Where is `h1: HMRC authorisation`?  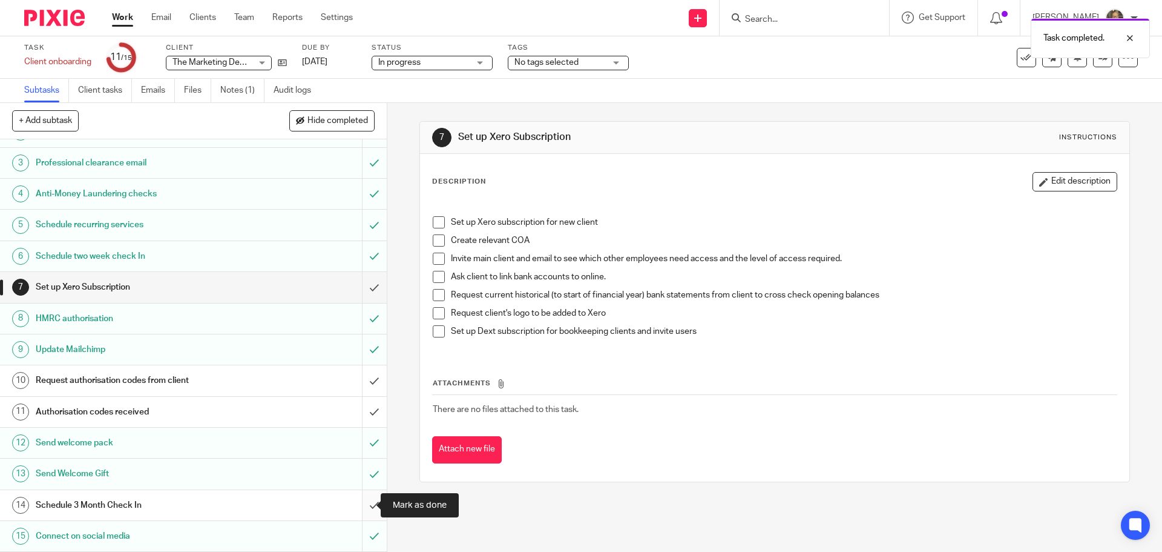 h1: HMRC authorisation is located at coordinates (140, 318).